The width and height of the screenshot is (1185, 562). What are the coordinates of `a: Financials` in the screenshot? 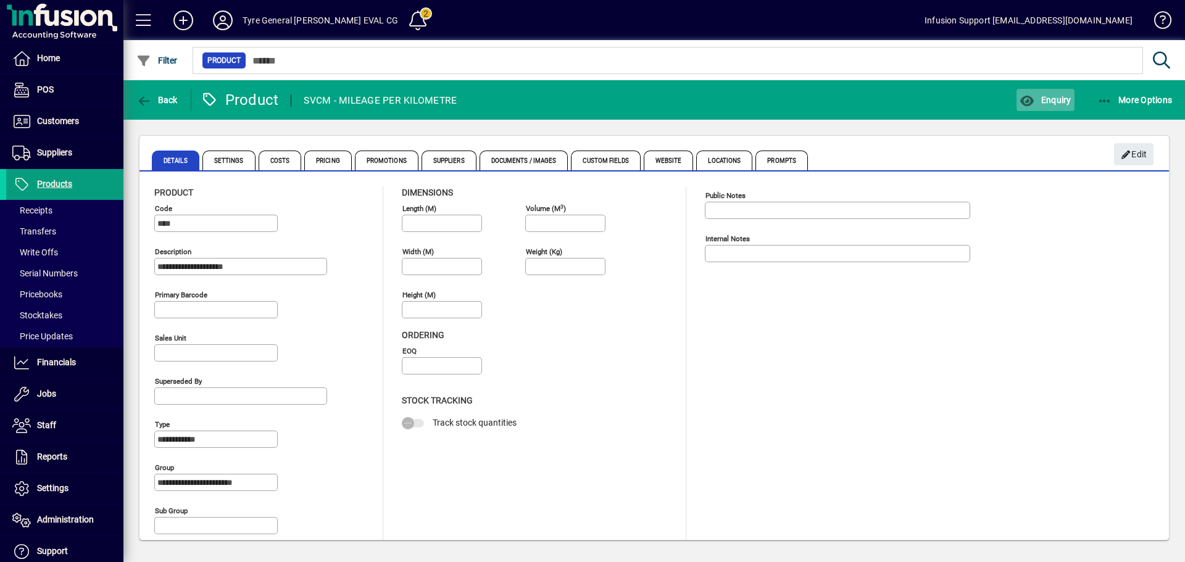 It's located at (65, 363).